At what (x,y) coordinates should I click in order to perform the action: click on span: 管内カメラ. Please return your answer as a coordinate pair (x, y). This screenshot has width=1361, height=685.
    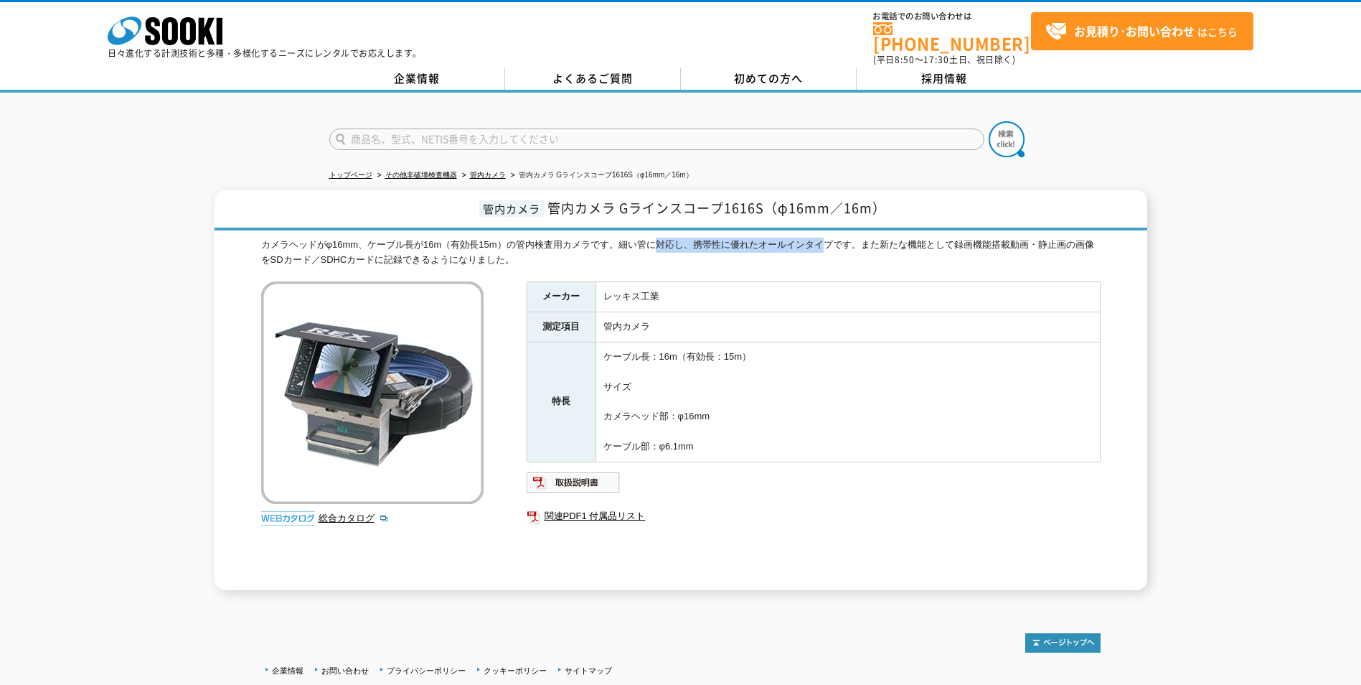
    Looking at the image, I should click on (512, 208).